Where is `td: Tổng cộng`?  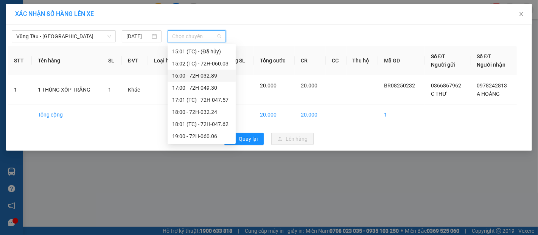
td: Tổng cộng is located at coordinates (67, 115).